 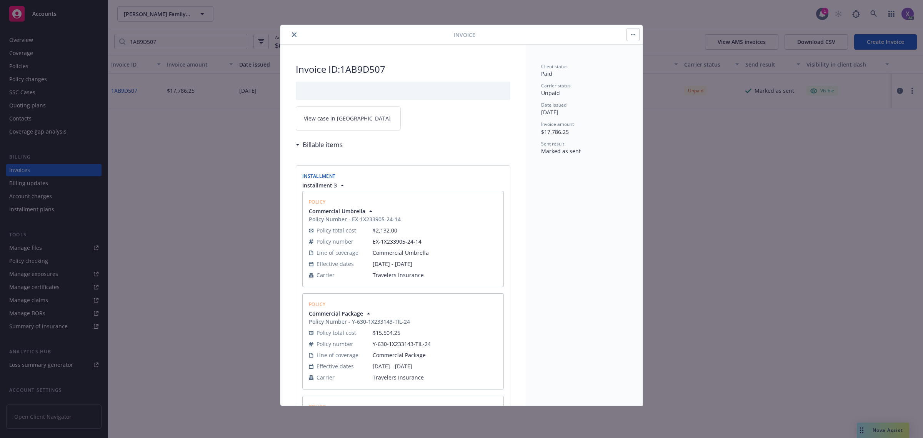 I want to click on span: Date issued, so click(x=554, y=105).